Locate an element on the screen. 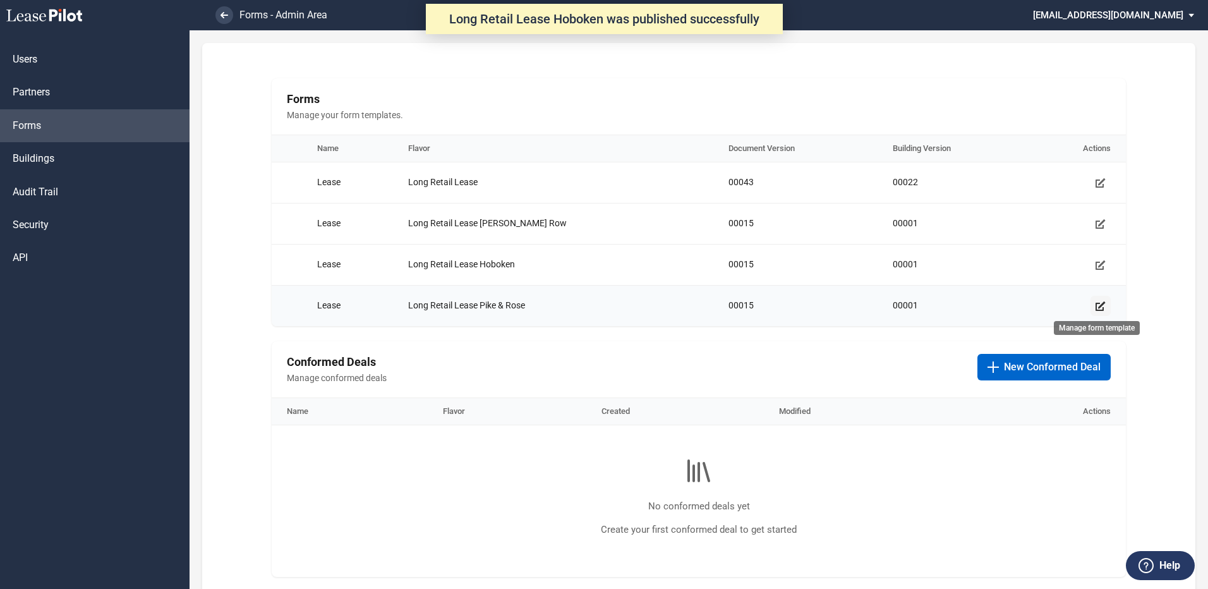 Image resolution: width=1208 pixels, height=589 pixels. h2: Conformed Deals is located at coordinates (621, 361).